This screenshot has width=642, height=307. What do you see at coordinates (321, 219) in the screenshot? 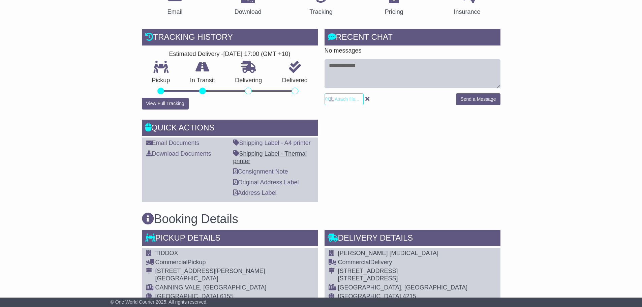
I see `h3: Booking Details` at bounding box center [321, 219].